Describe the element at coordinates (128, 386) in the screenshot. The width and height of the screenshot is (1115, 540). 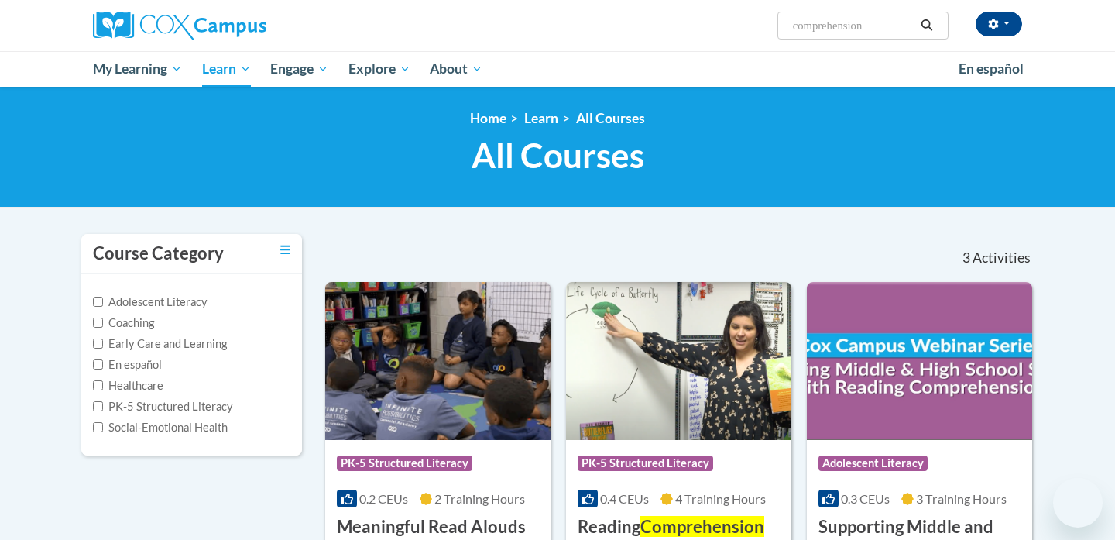
I see `label: Healthcare` at that location.